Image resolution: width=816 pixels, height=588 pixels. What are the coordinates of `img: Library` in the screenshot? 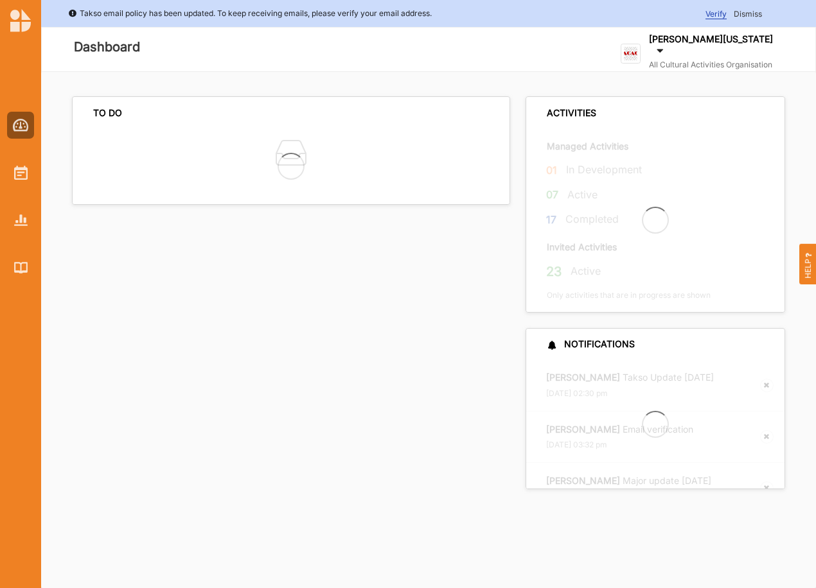 It's located at (21, 267).